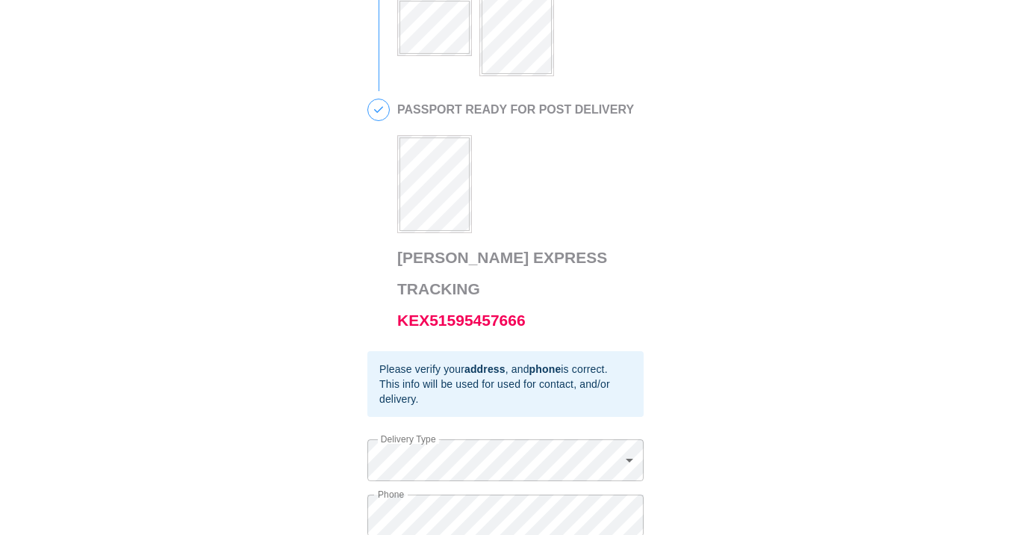 The image size is (1011, 535). What do you see at coordinates (485, 369) in the screenshot?
I see `b: address` at bounding box center [485, 369].